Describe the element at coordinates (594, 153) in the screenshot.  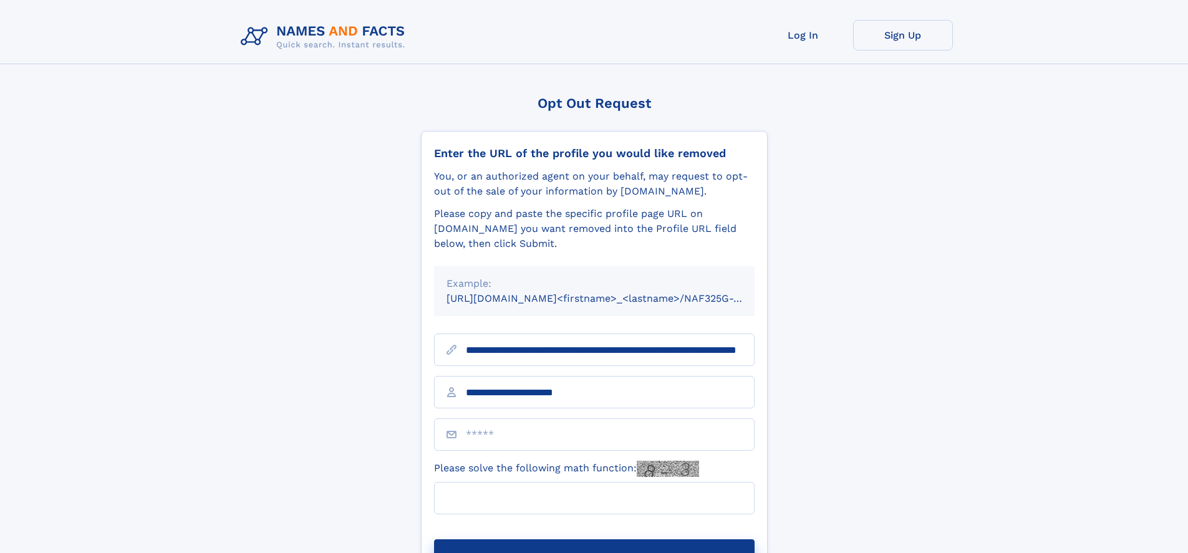
I see `div: Enter the URL of the profile you would like removed` at that location.